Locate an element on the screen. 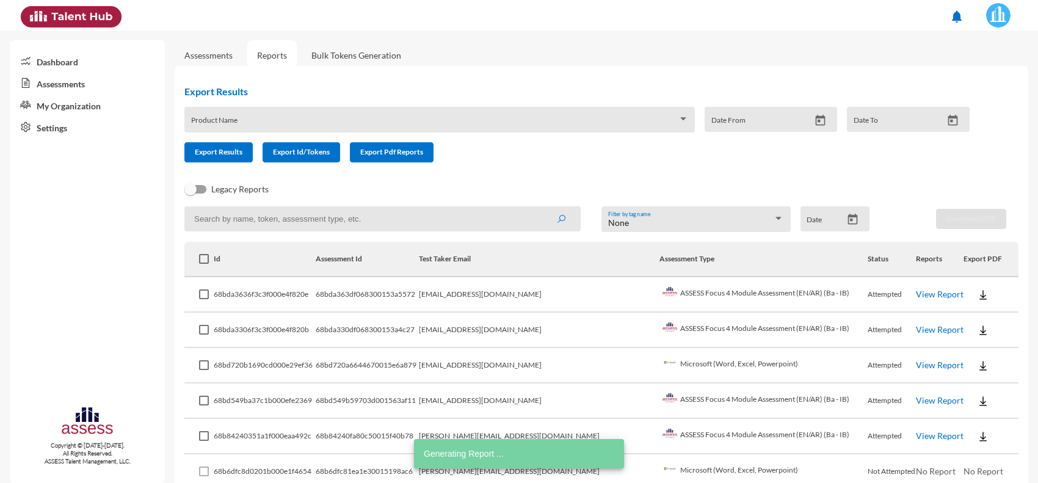 Image resolution: width=1038 pixels, height=483 pixels. span: Generating Report ... is located at coordinates (463, 453).